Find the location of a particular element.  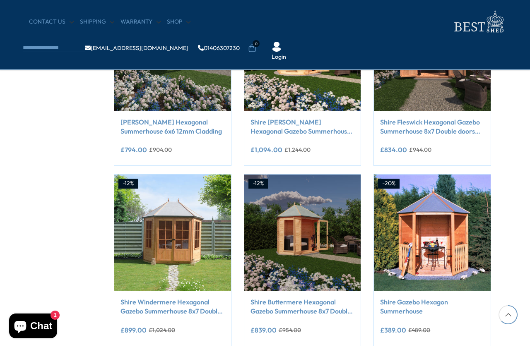

del: £489.00 is located at coordinates (419, 330).